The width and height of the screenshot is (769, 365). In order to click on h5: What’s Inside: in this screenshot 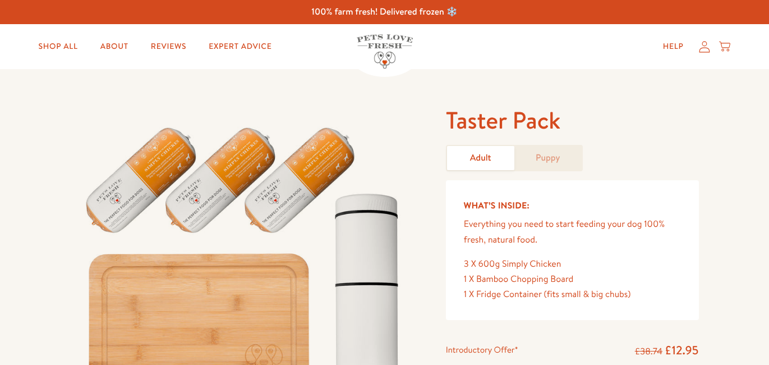, I will do `click(572, 205)`.